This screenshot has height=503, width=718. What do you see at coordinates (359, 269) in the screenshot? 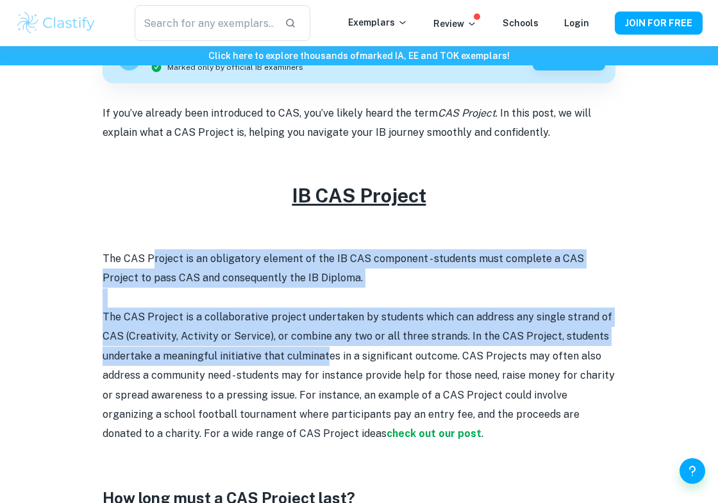
I see `p: The CAS Project is an obligatory element of the IB CAS component - students must complete a CAS P...` at bounding box center [359, 269].